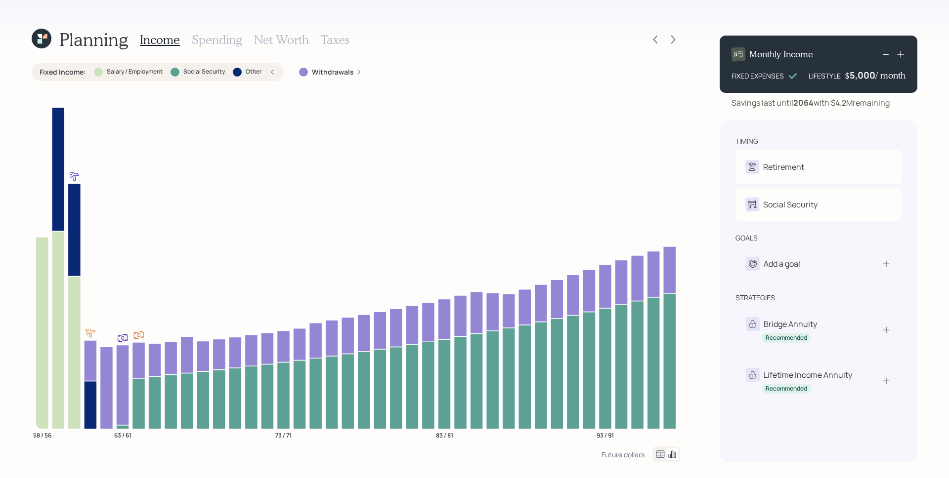 Image resolution: width=949 pixels, height=478 pixels. Describe the element at coordinates (623, 455) in the screenshot. I see `div: Future dollars` at that location.